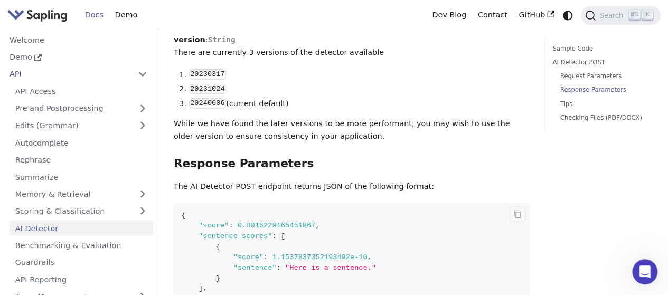 The image size is (668, 295). I want to click on p: : There are currently 3 versions of the detector available, so click(351, 46).